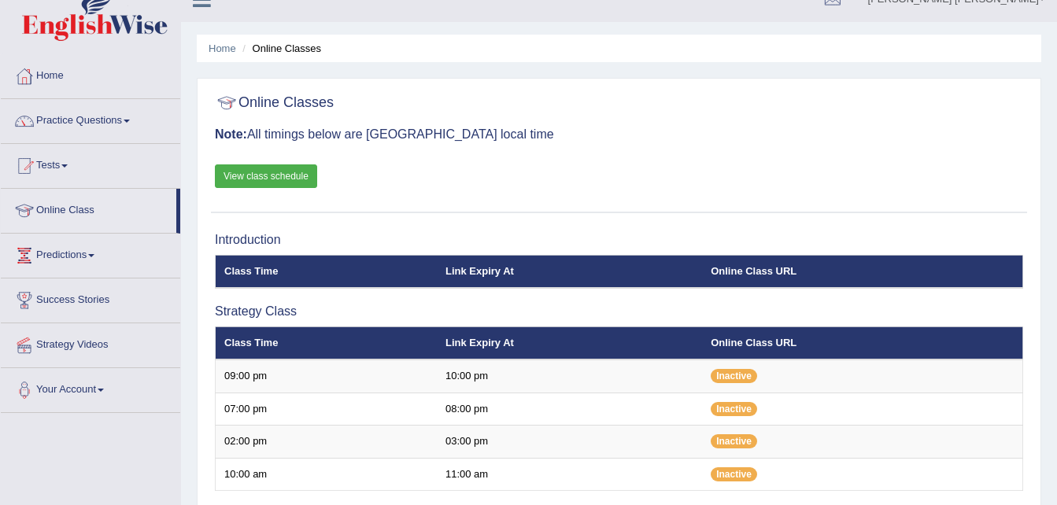  Describe the element at coordinates (274, 103) in the screenshot. I see `h2: Online Classes` at that location.